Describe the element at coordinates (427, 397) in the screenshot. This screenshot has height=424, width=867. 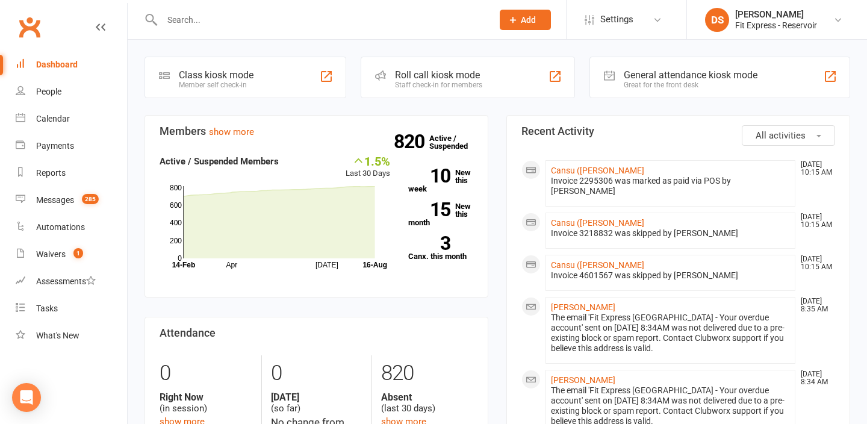
I see `strong: Absent` at that location.